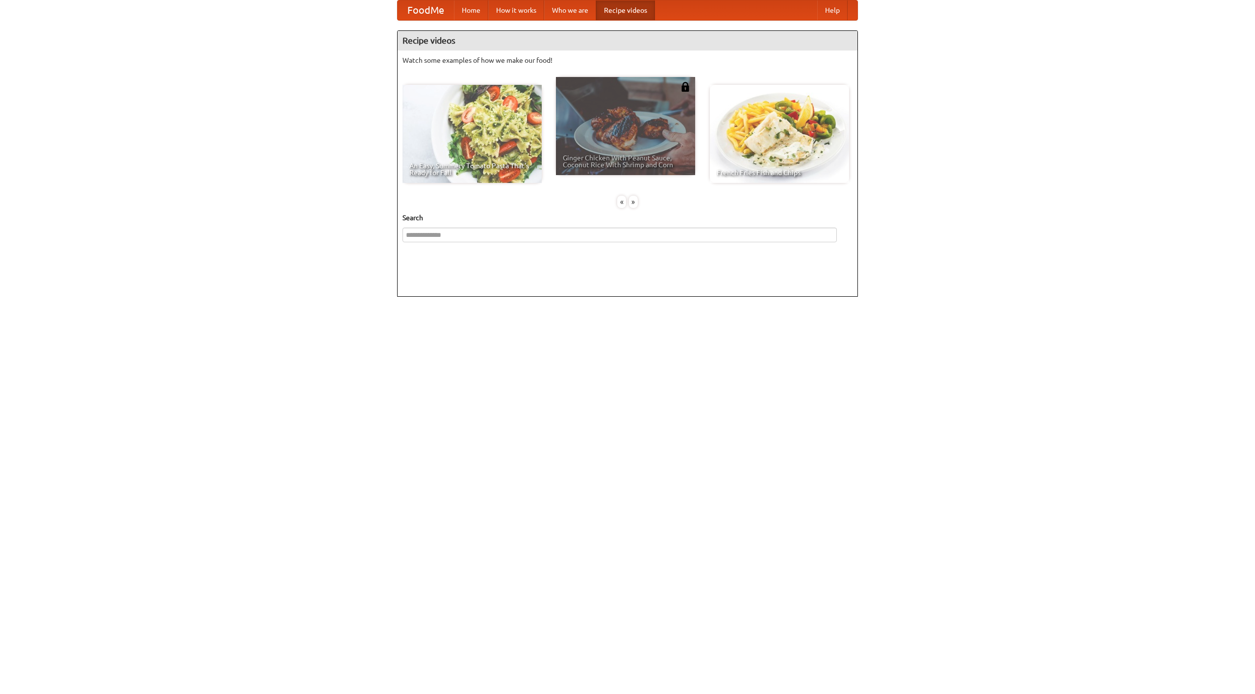 This screenshot has width=1255, height=694. I want to click on a: French Fries Fish and Chips, so click(779, 134).